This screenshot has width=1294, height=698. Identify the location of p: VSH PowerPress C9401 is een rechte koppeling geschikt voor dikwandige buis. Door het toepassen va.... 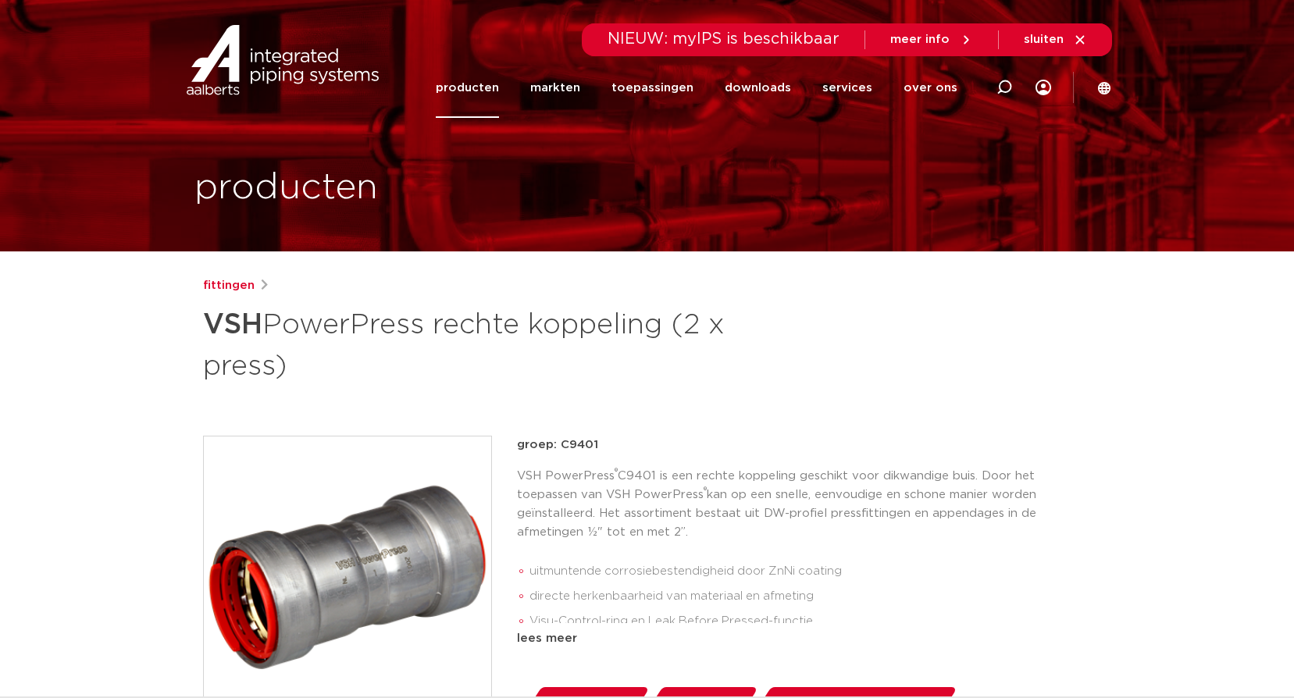
(805, 505).